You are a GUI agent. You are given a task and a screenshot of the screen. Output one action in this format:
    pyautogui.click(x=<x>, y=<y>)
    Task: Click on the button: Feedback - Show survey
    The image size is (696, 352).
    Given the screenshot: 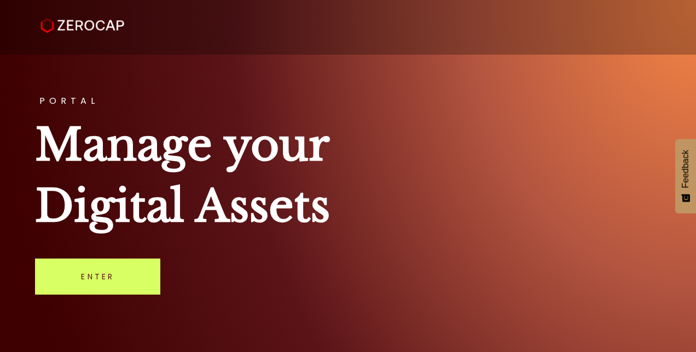 What is the action you would take?
    pyautogui.click(x=685, y=176)
    